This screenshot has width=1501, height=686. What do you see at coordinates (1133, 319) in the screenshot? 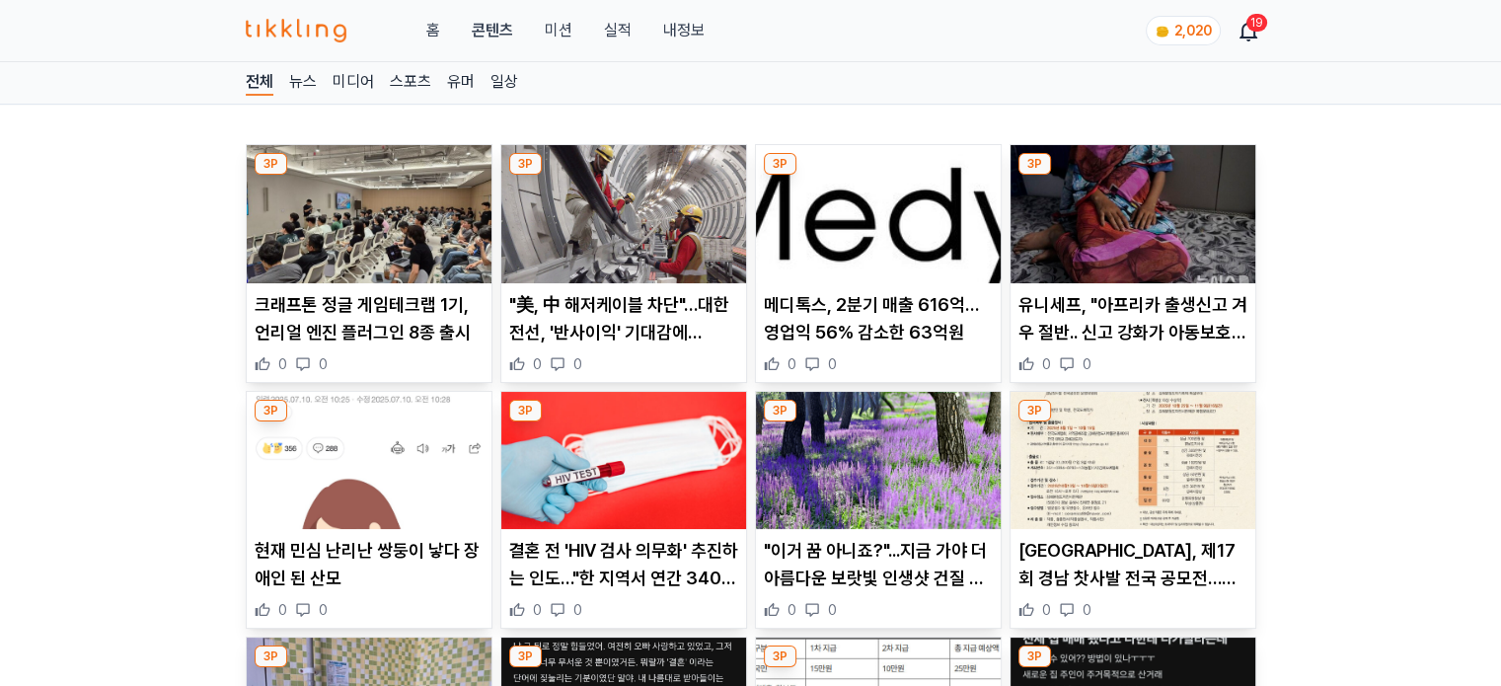
I see `p: 유니세프, "아프리카 출생신고 겨우 절반.. 신고 강화가 아동보호 첫걸음"` at bounding box center [1133, 319].